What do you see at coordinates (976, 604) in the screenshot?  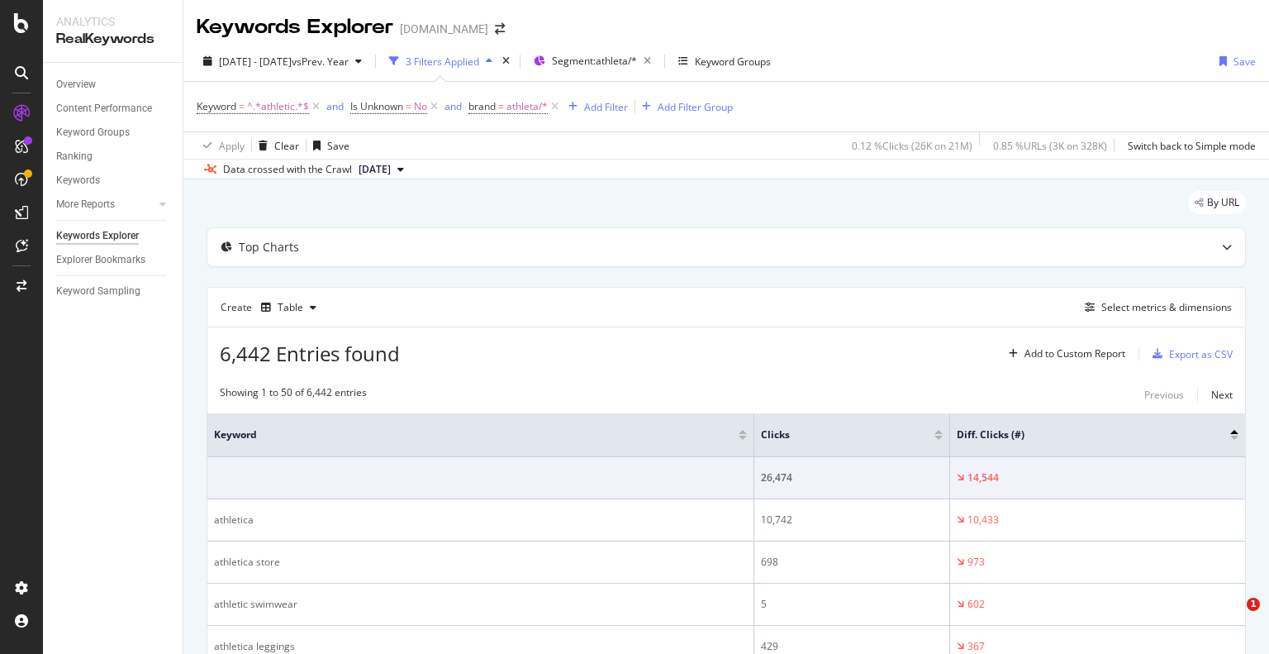 I see `div: 602` at bounding box center [976, 604].